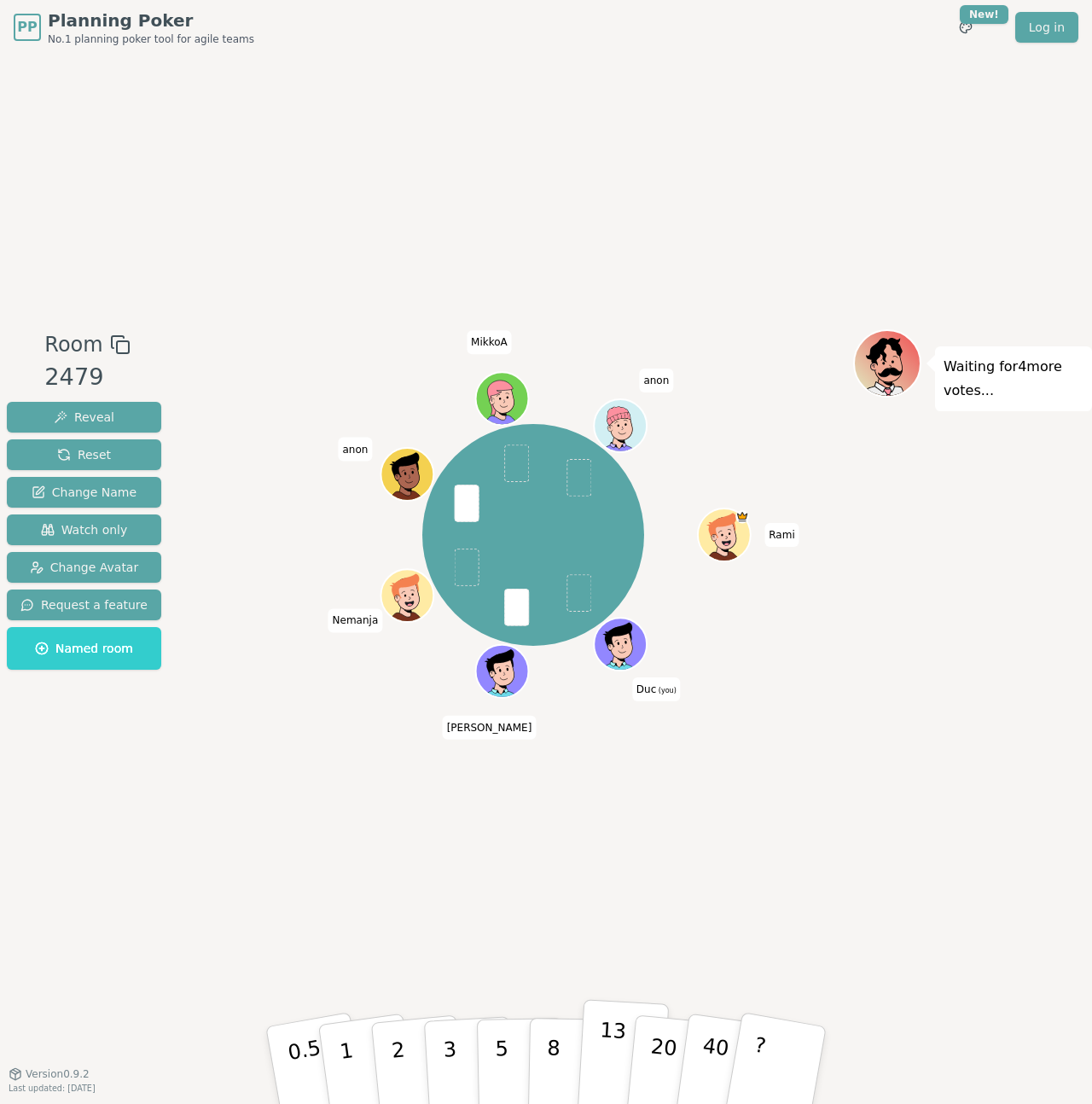  I want to click on span: Reset, so click(84, 455).